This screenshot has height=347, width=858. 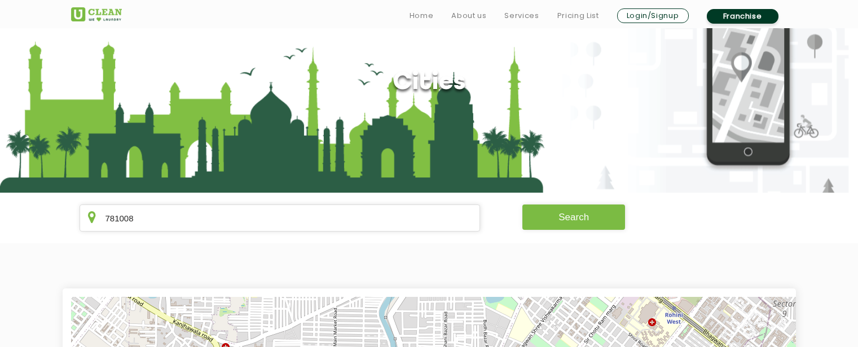 I want to click on button: Search, so click(x=573, y=217).